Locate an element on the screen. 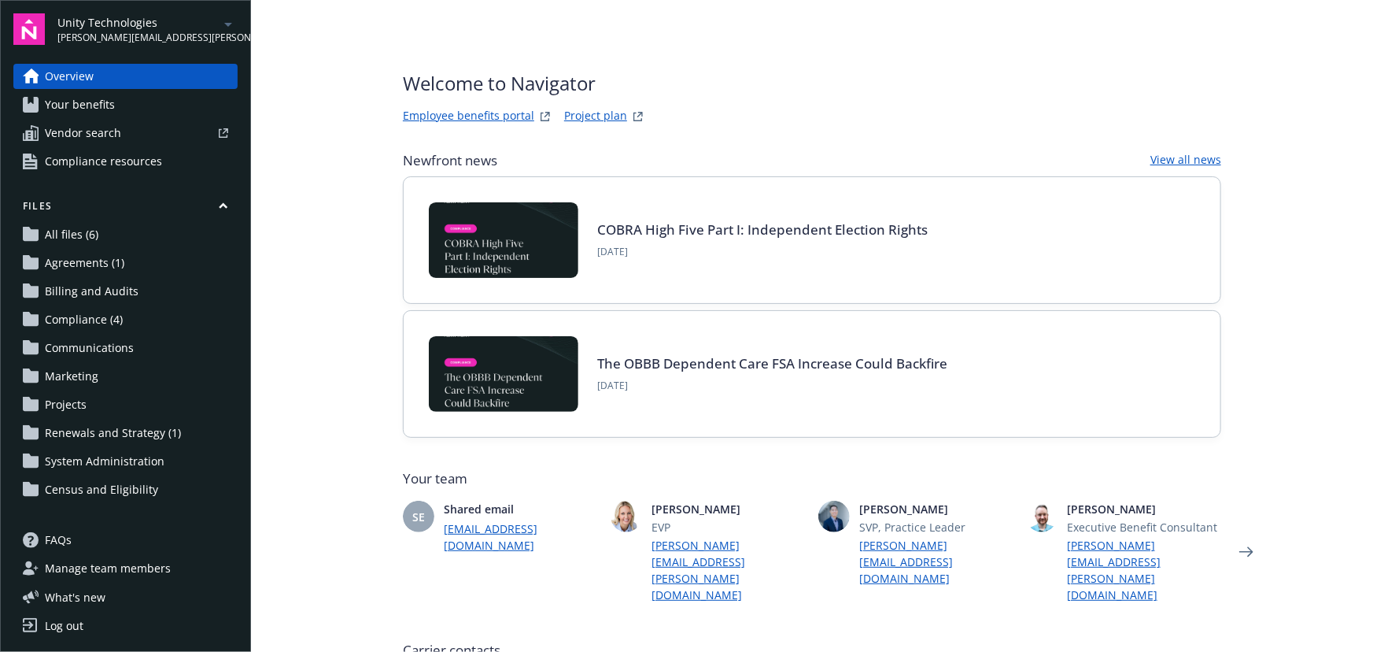 This screenshot has height=652, width=1373. span: Welcome to Navigator is located at coordinates (525, 83).